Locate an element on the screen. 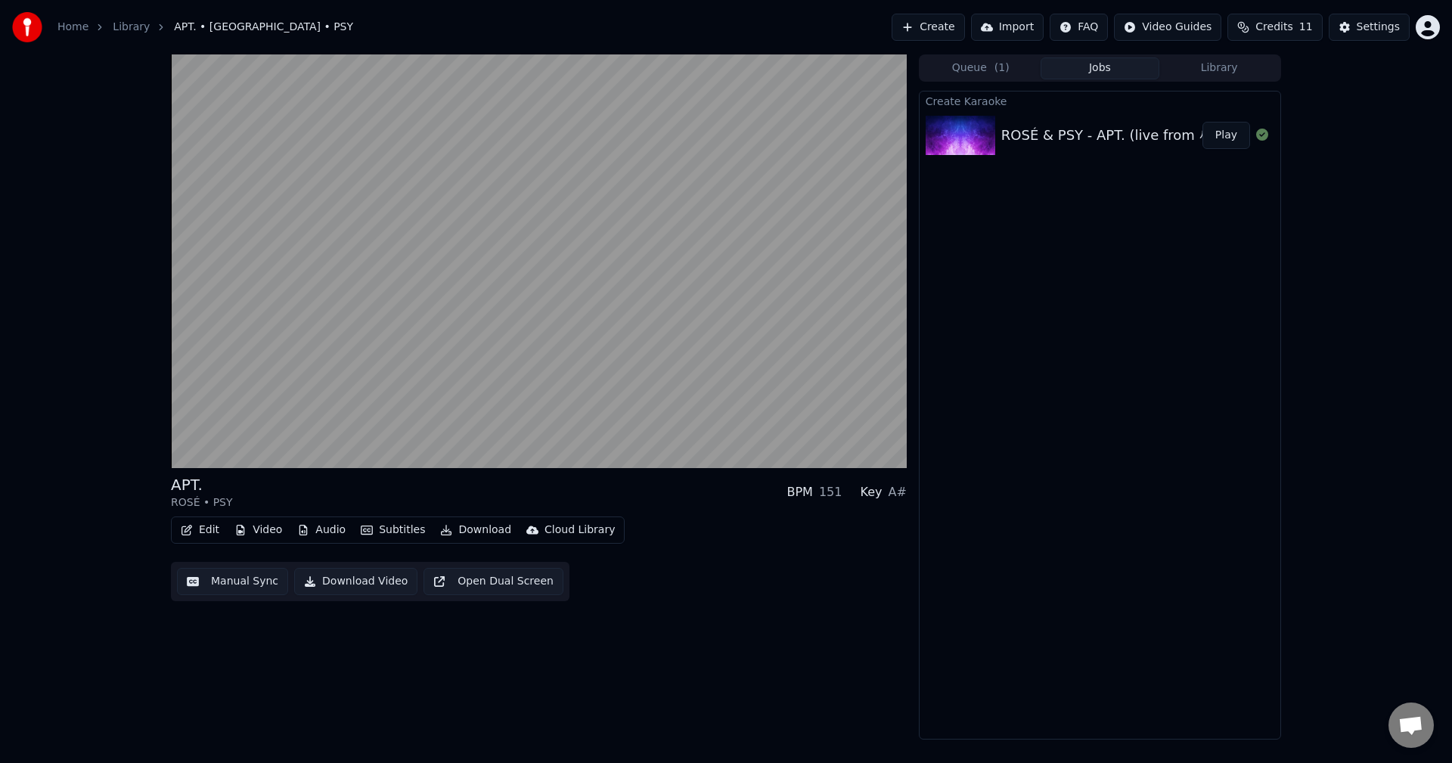 This screenshot has height=763, width=1452. div: ROSÉ & PSY - APT. (live from 싸이흠뻑쇼 SUMMERSWAG 2025) (2) is located at coordinates (1221, 135).